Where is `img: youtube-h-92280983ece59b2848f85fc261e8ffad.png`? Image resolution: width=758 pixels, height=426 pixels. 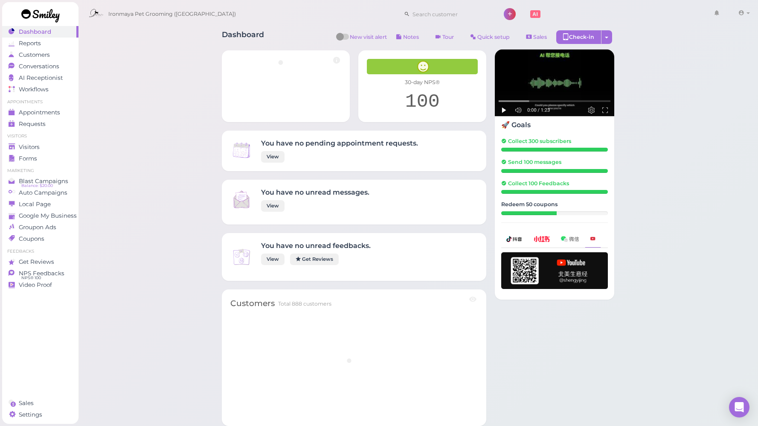 img: youtube-h-92280983ece59b2848f85fc261e8ffad.png is located at coordinates (555, 270).